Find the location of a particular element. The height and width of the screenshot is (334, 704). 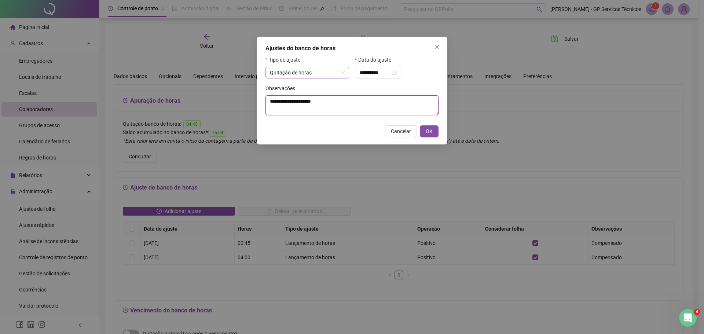

span: Quitação de horas is located at coordinates (291, 73).